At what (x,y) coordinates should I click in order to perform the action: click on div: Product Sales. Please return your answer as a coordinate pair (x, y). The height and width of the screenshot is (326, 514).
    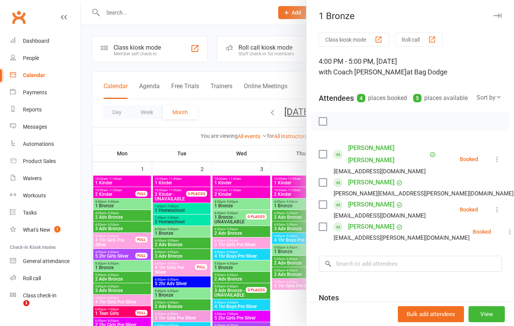
    Looking at the image, I should click on (39, 161).